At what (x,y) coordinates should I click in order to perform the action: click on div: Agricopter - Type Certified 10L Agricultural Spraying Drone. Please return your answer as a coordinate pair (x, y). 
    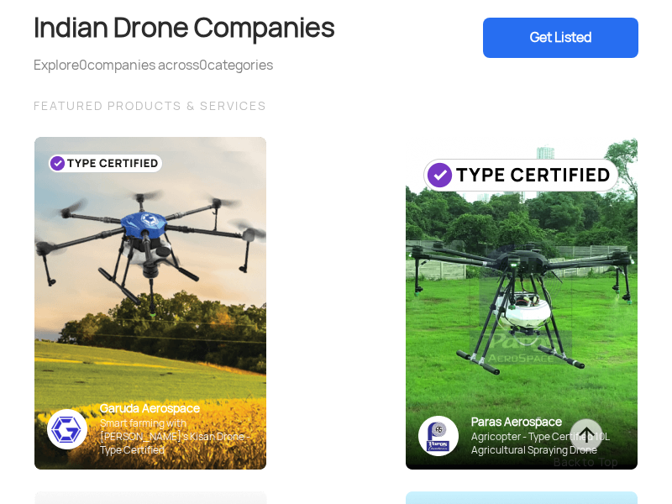
    Looking at the image, I should click on (548, 444).